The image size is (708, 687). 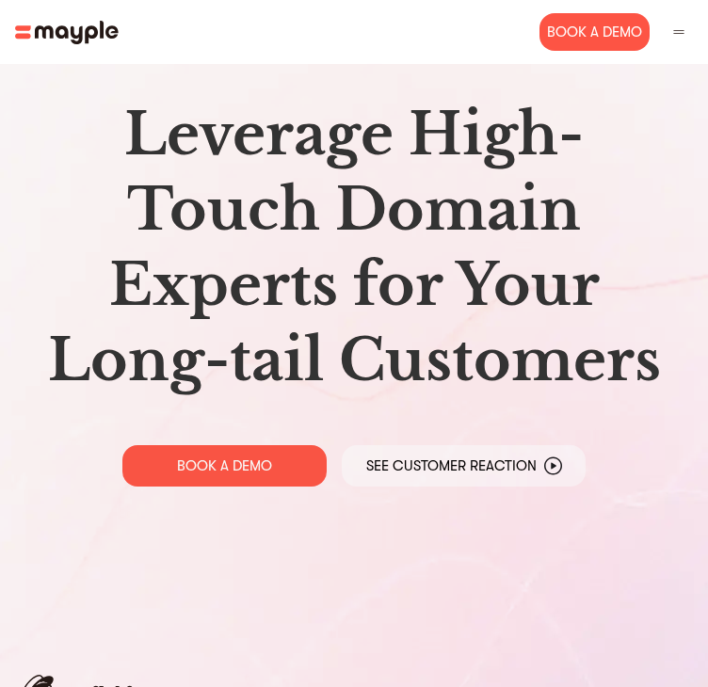 What do you see at coordinates (354, 247) in the screenshot?
I see `h1: Leverage High-Touch Domain Experts for Your Long-tail Customers` at bounding box center [354, 247].